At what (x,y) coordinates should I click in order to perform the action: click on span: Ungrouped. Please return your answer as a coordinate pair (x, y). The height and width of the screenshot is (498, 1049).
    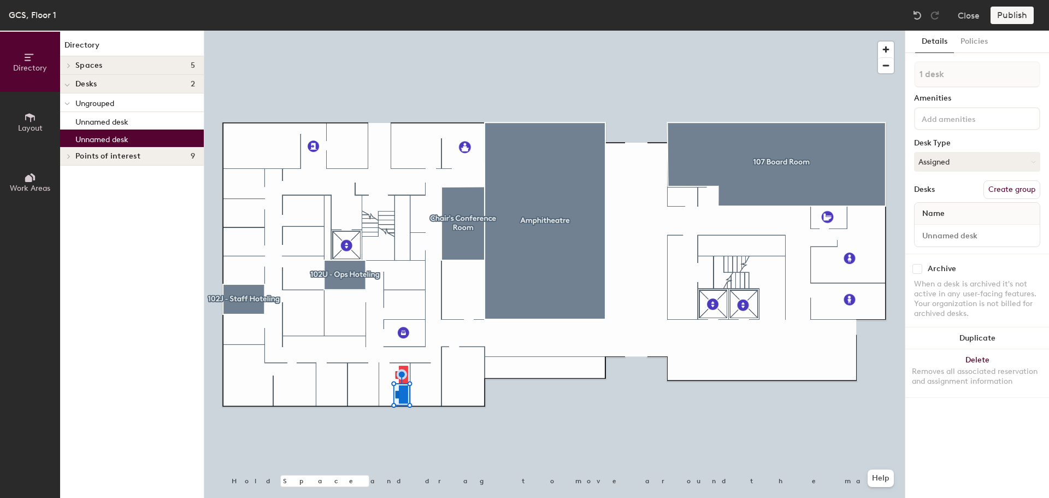
    Looking at the image, I should click on (95, 103).